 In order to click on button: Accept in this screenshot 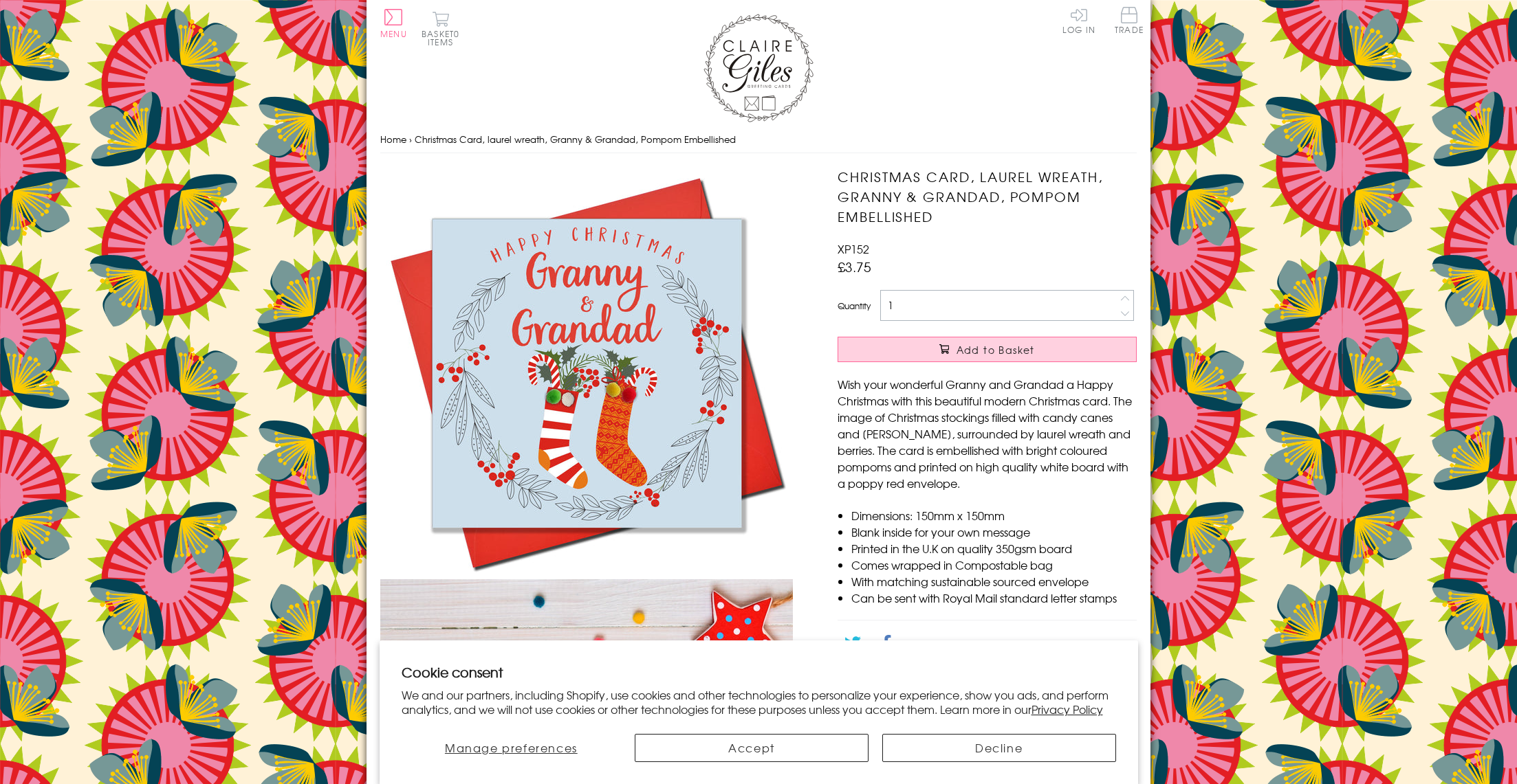, I will do `click(751, 748)`.